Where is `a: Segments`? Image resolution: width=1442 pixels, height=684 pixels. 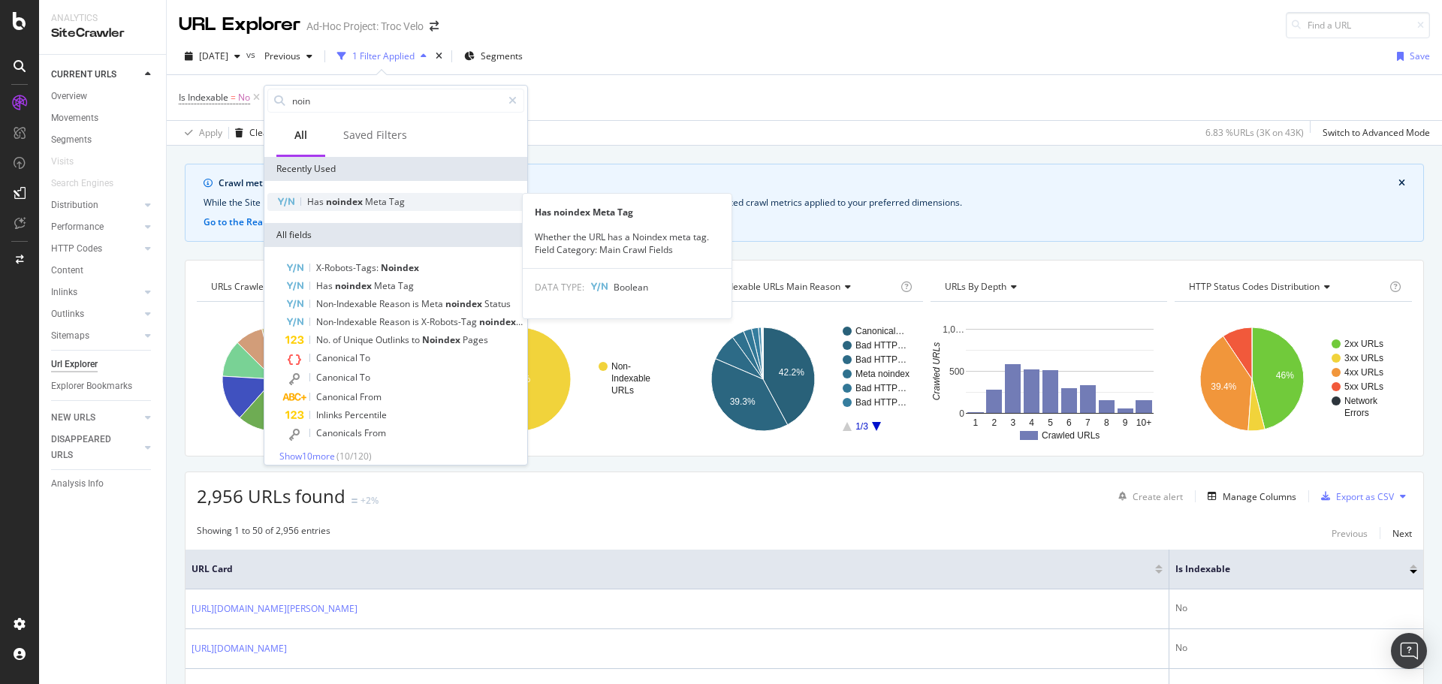 a: Segments is located at coordinates (103, 140).